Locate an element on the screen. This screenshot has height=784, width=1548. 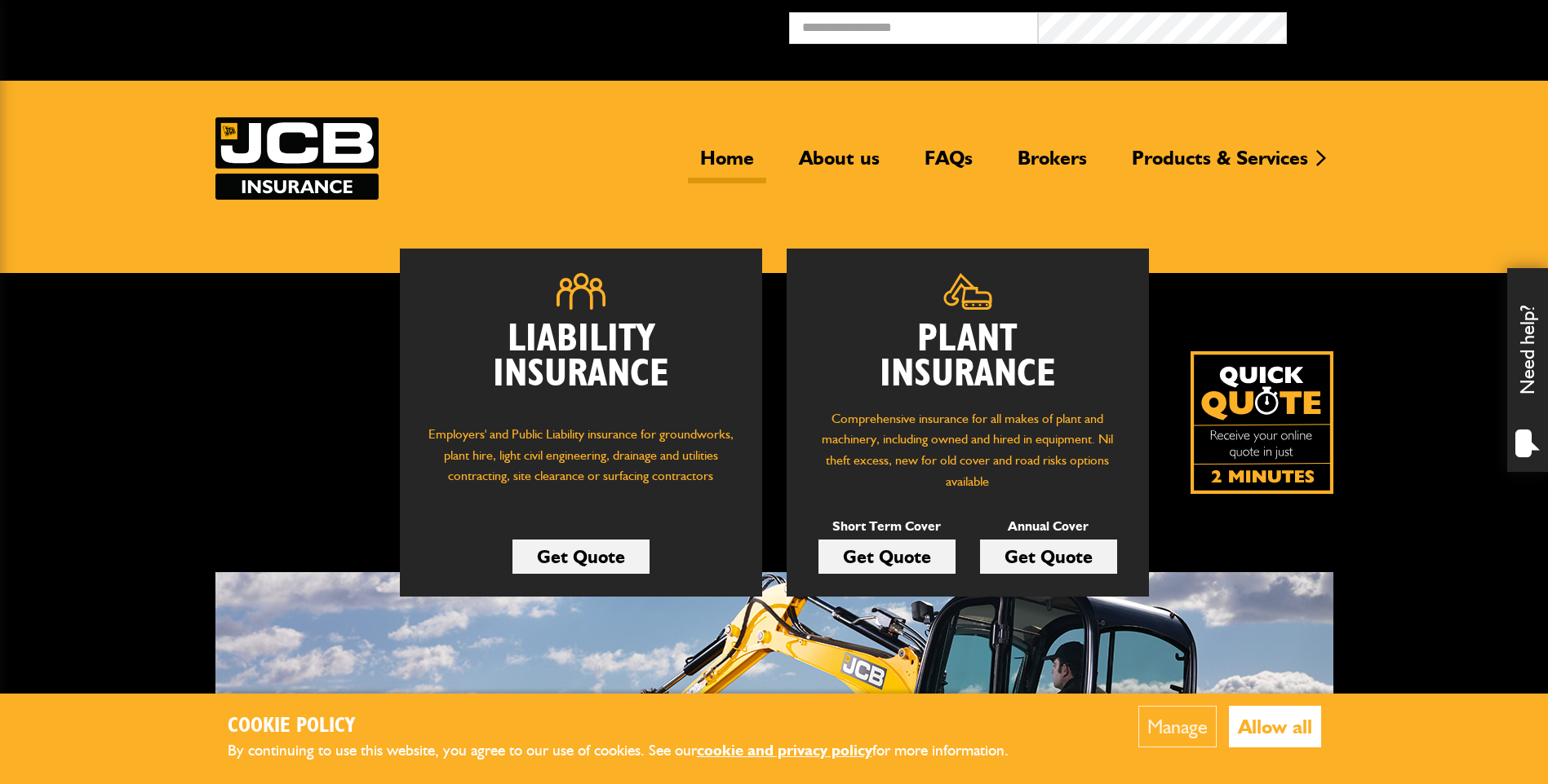
p: Annual Cover is located at coordinates (1048, 527).